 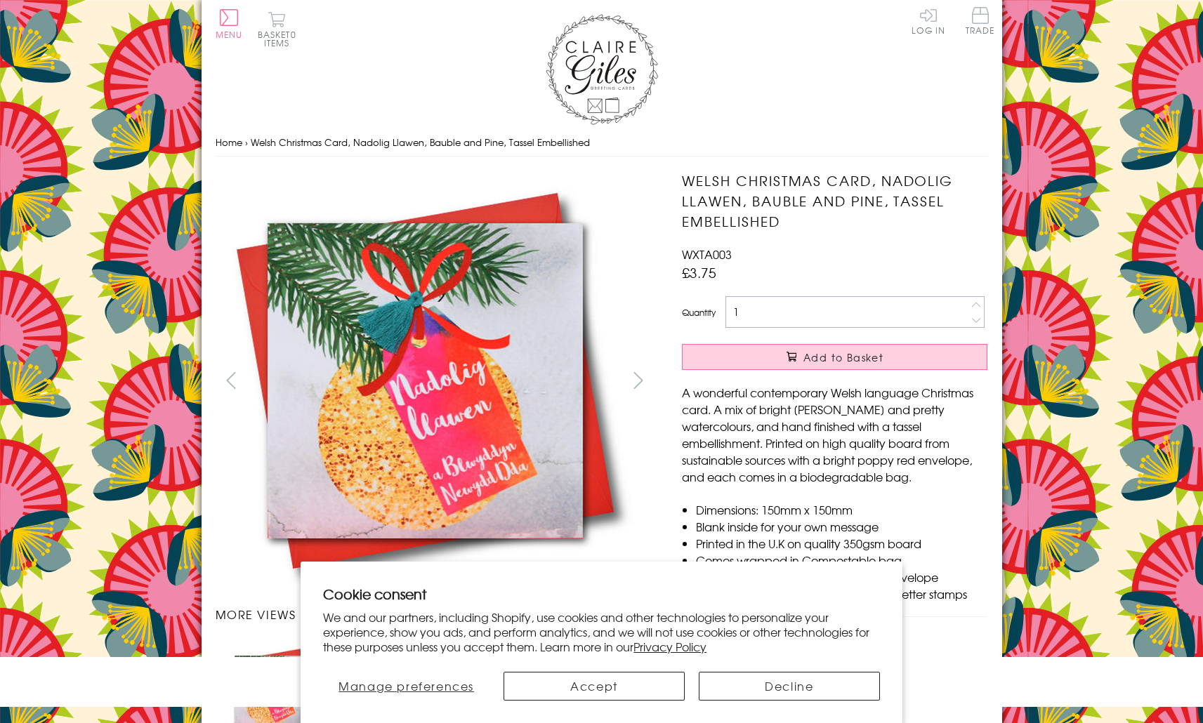 I want to click on li: Dimensions: 150mm x 150mm, so click(x=841, y=510).